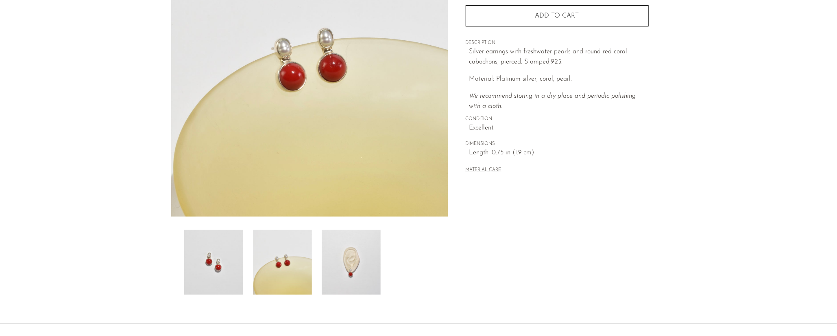 The width and height of the screenshot is (837, 336). I want to click on span: Length: 0.75 in (1.9 cm), so click(559, 153).